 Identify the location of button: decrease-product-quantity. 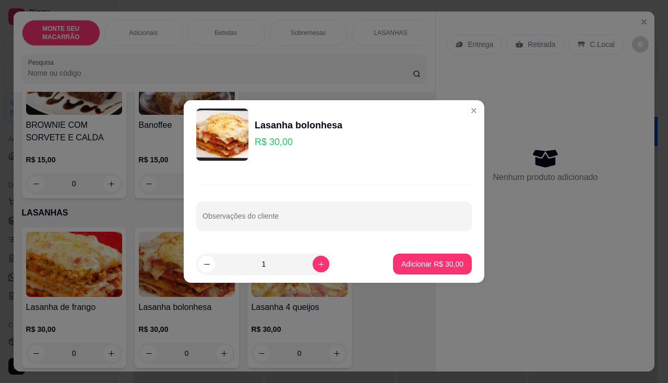
(207, 264).